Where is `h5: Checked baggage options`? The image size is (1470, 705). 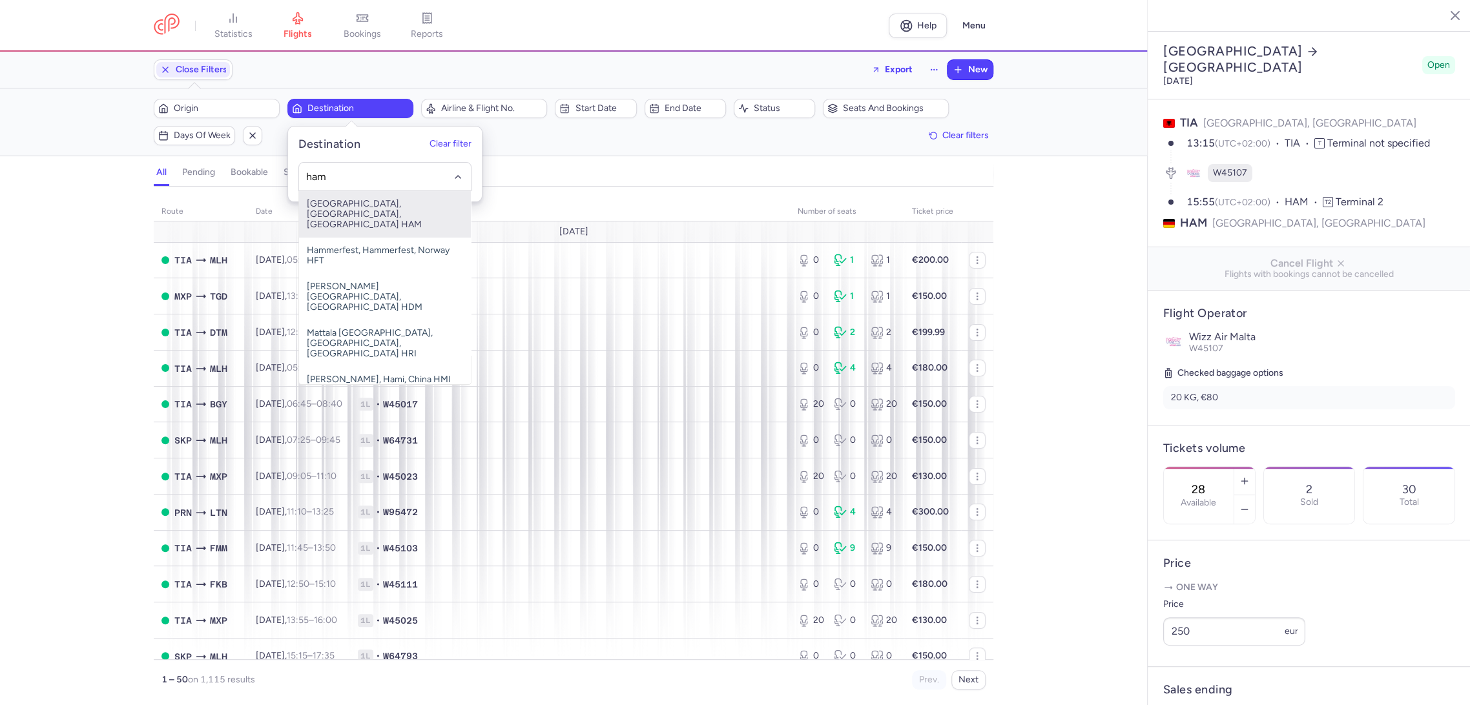
h5: Checked baggage options is located at coordinates (1309, 373).